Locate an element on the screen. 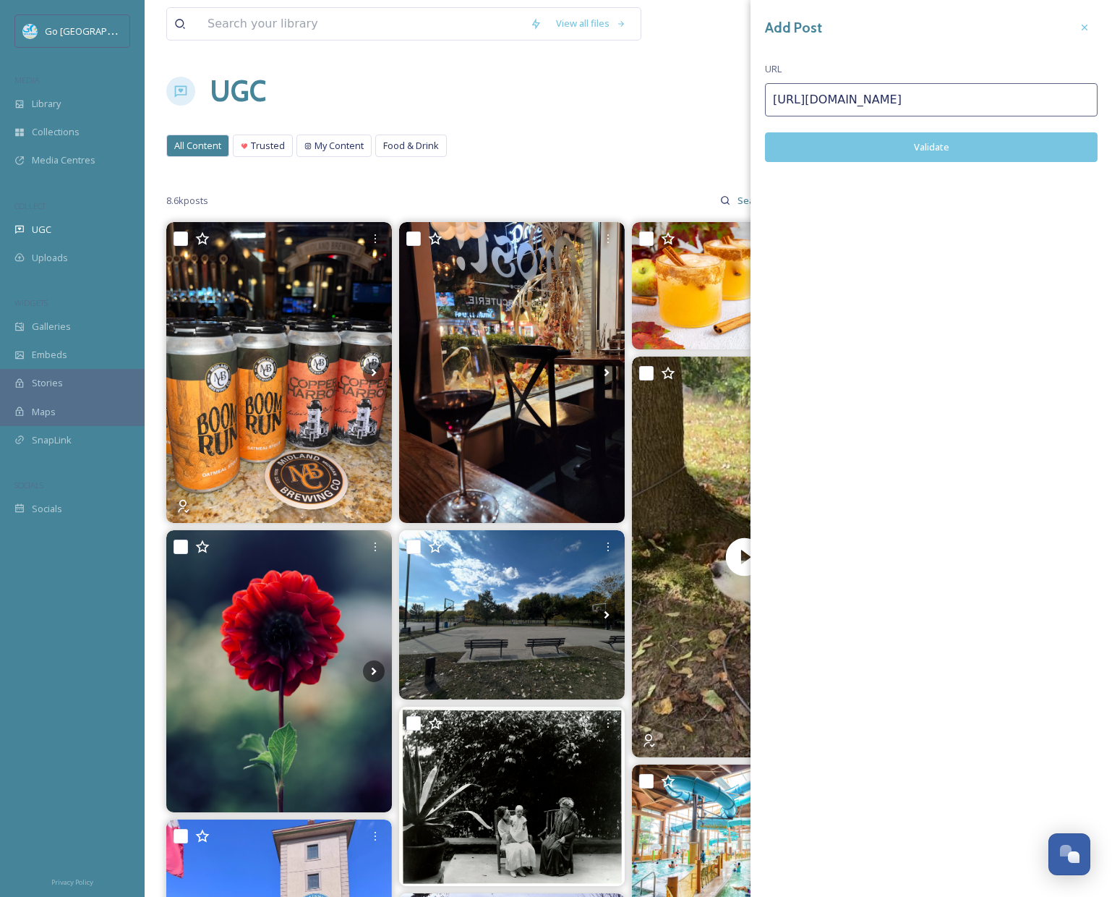  img: I was hovering around Midland this evening so I stopped by midlandbrewingcompany to scoop some go... is located at coordinates (279, 372).